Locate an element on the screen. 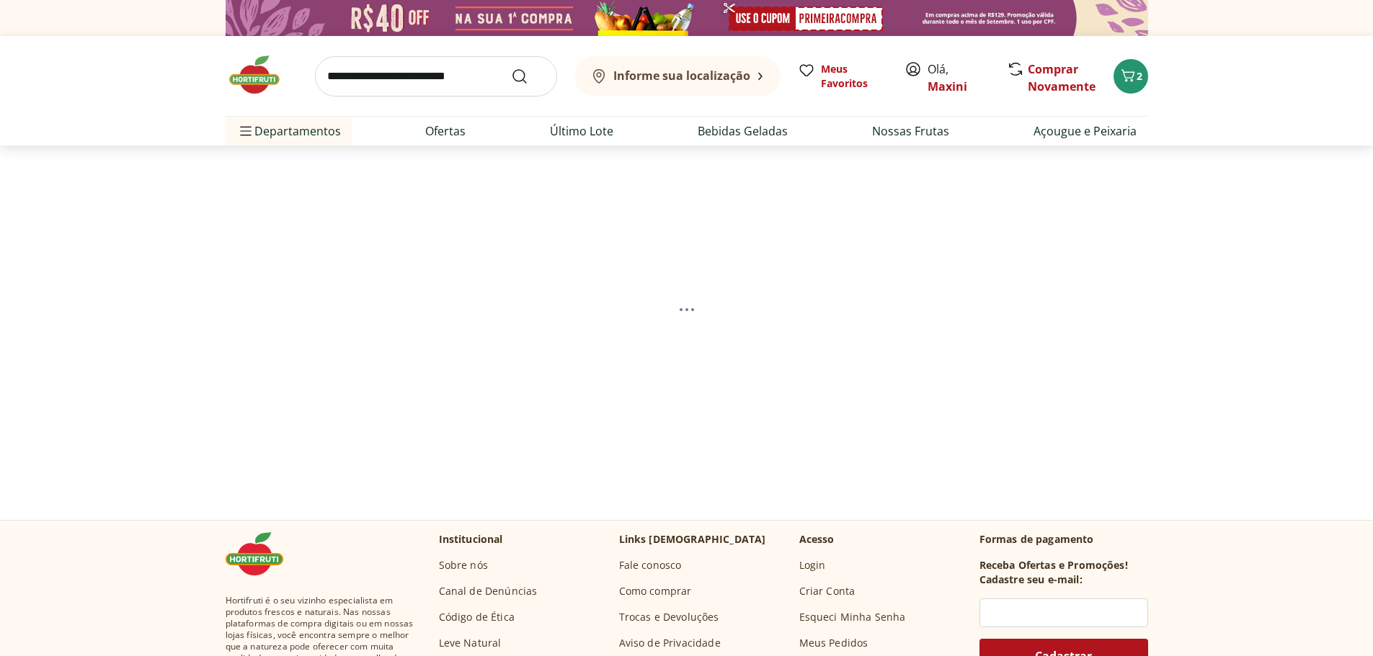 This screenshot has height=656, width=1373. span: 2 is located at coordinates (1139, 76).